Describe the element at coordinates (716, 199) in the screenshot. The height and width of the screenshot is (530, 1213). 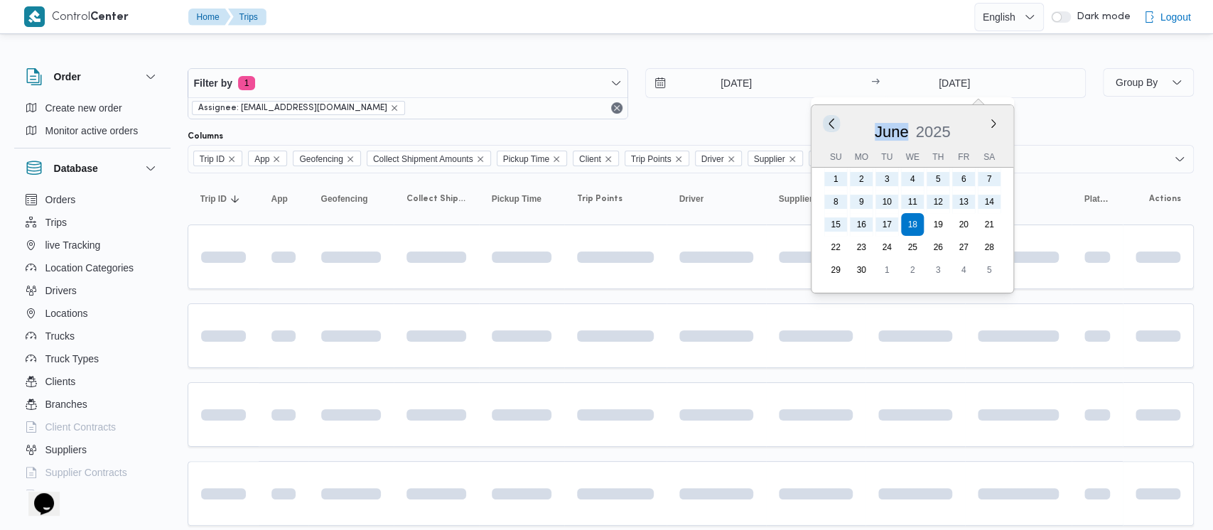
I see `button: Driver` at that location.